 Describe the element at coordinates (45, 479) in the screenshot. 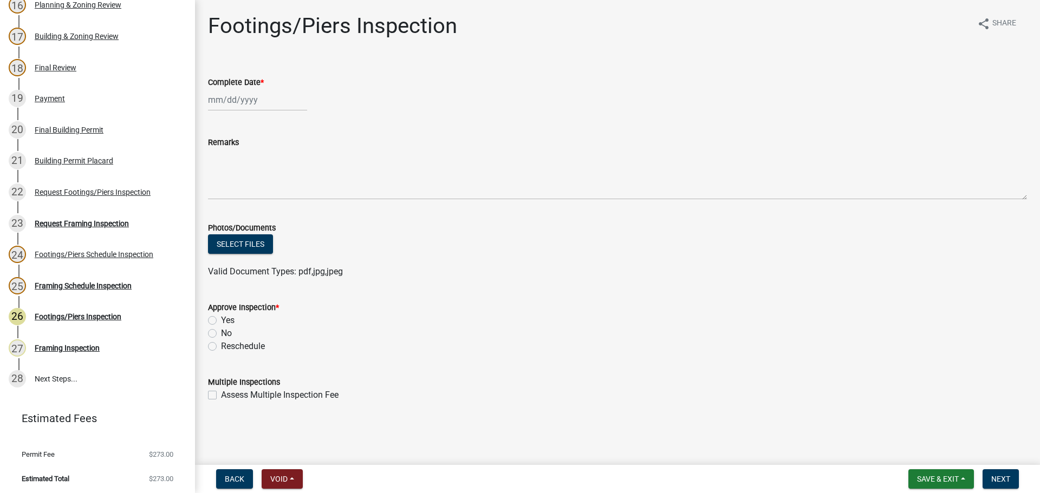

I see `span: Estimated Total` at that location.